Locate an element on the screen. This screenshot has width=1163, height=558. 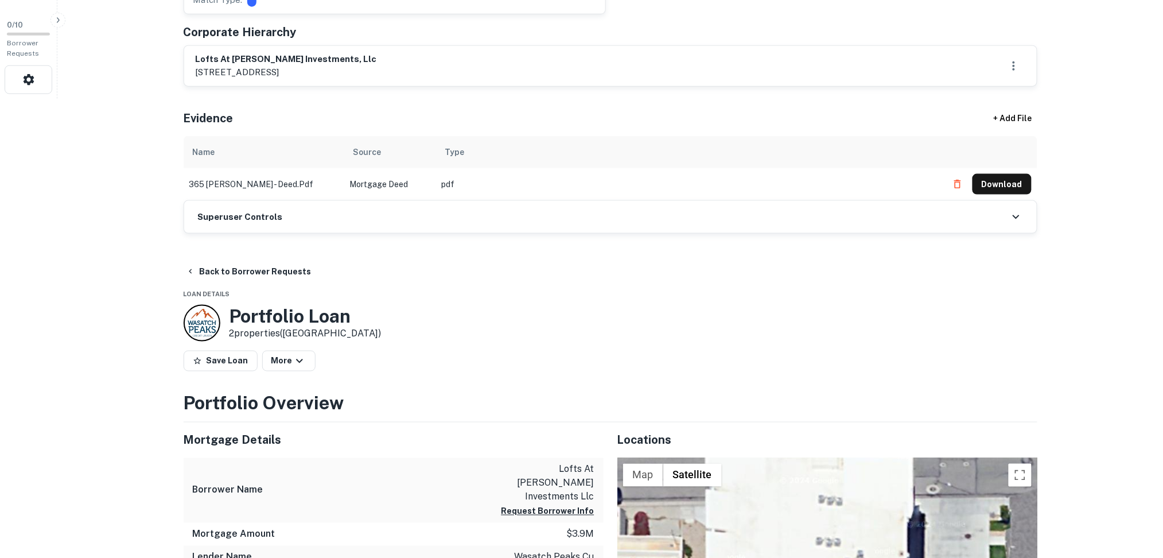
th: Source is located at coordinates (390, 152).